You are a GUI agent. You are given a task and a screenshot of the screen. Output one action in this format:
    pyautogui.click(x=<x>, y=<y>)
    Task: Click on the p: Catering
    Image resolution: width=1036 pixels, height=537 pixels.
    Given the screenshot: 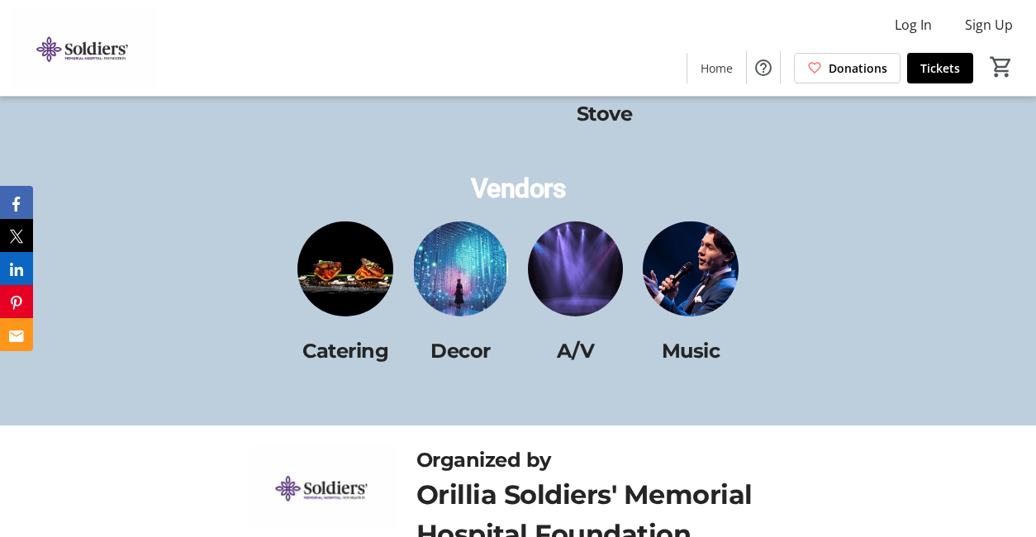 What is the action you would take?
    pyautogui.click(x=344, y=351)
    